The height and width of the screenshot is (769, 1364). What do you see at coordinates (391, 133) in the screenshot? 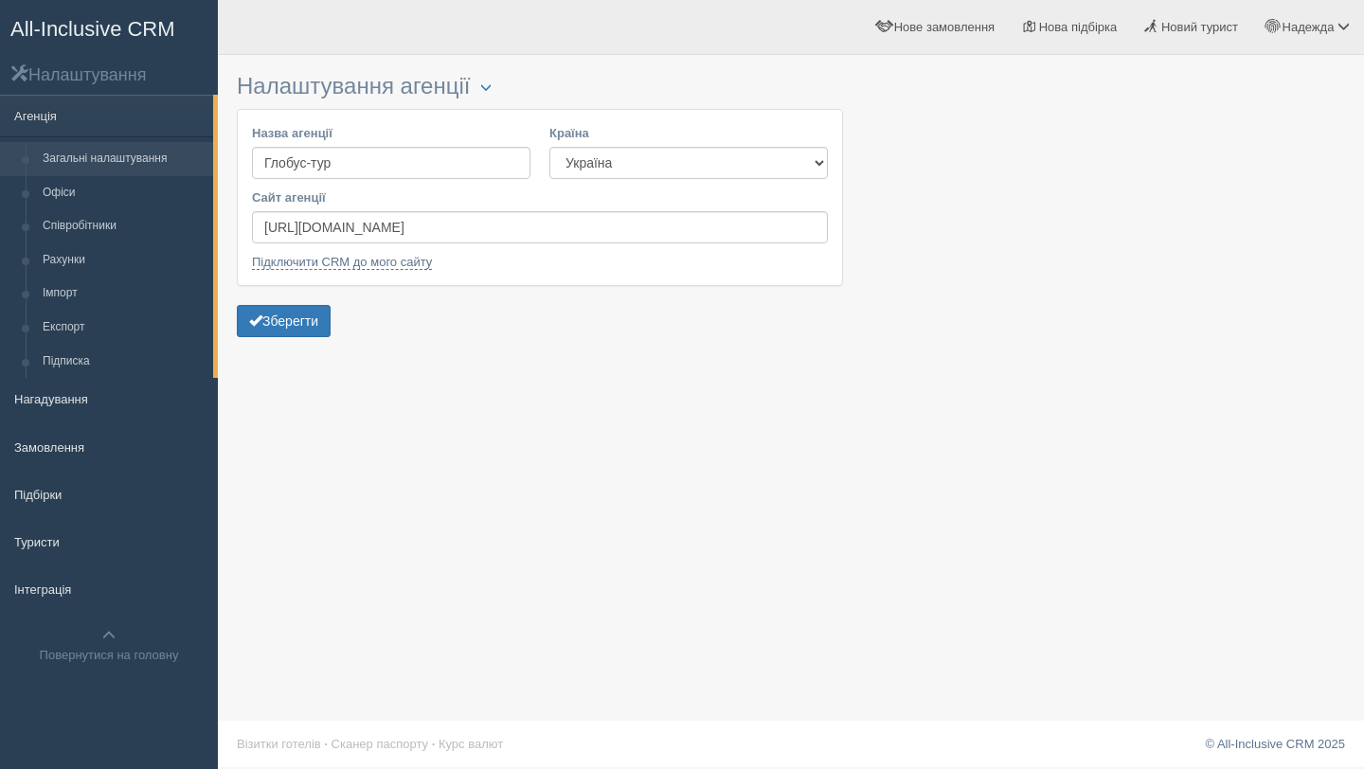
I see `label: Назва агенції` at bounding box center [391, 133].